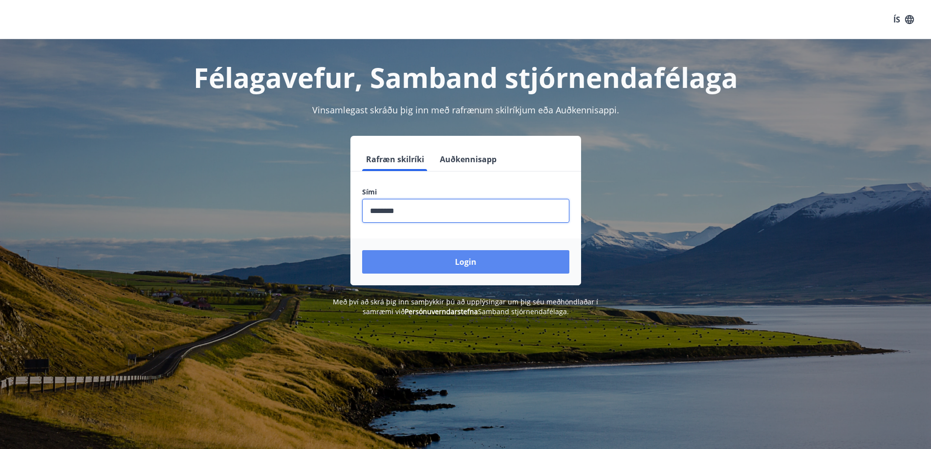 Image resolution: width=931 pixels, height=449 pixels. Describe the element at coordinates (468, 159) in the screenshot. I see `button: Auðkennisapp` at that location.